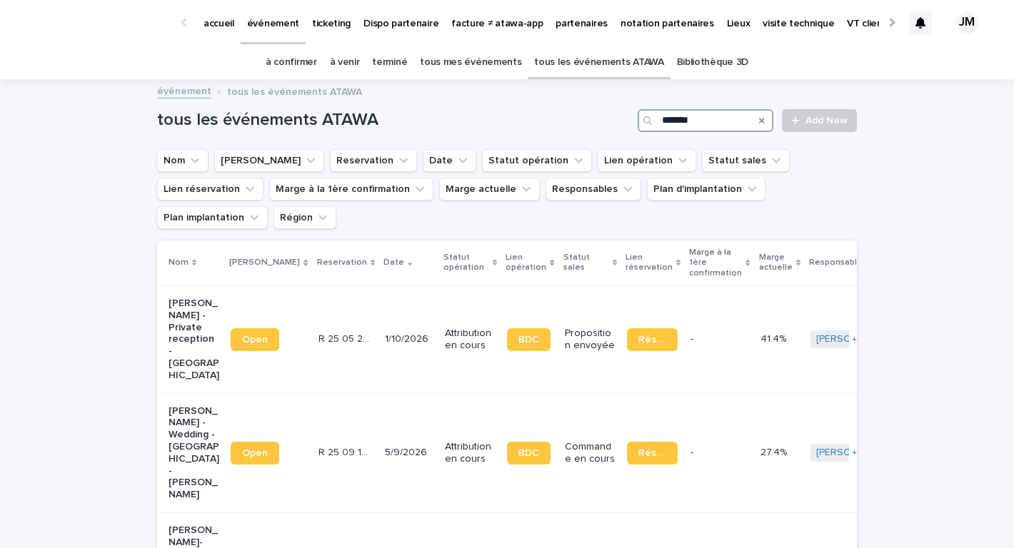 This screenshot has width=1014, height=548. I want to click on p: Statut opération, so click(466, 263).